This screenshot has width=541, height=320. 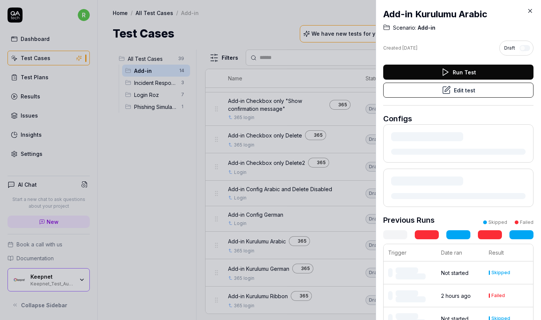 What do you see at coordinates (458, 90) in the screenshot?
I see `button: Edit test` at bounding box center [458, 90].